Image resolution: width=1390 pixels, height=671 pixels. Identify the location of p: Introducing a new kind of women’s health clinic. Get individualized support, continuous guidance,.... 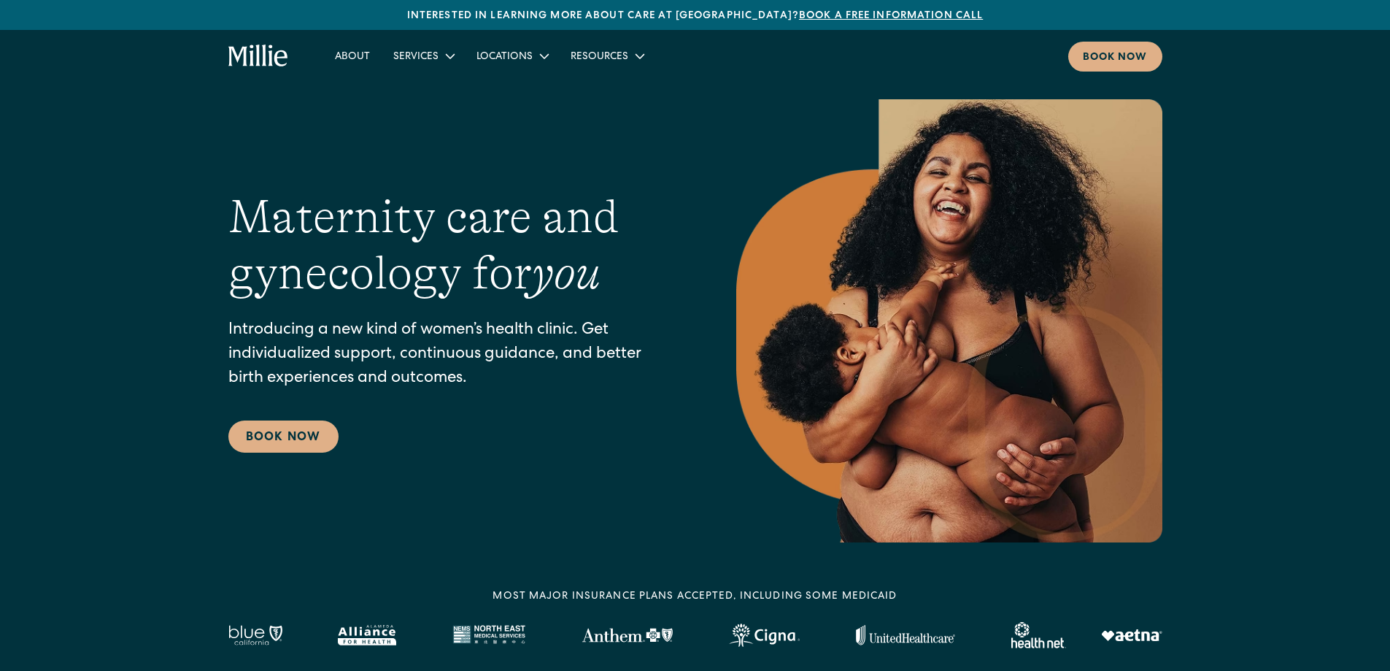
(453, 355).